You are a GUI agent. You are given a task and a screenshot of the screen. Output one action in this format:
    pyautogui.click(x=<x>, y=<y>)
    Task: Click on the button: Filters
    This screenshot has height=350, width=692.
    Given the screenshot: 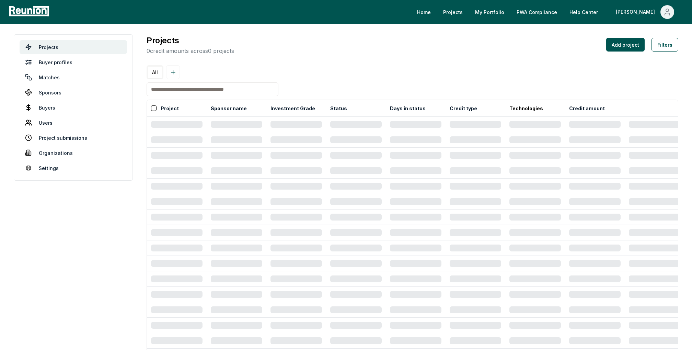 What is the action you would take?
    pyautogui.click(x=665, y=45)
    